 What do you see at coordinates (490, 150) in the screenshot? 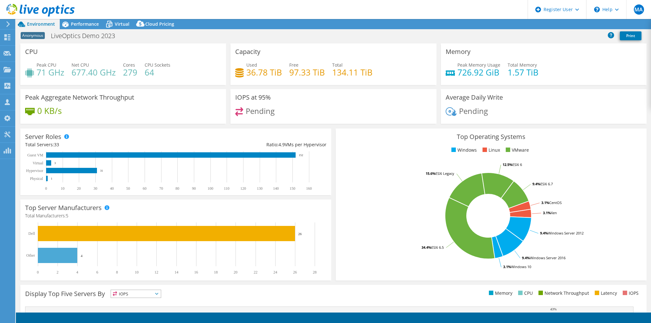
I see `li: Linux` at bounding box center [490, 150].